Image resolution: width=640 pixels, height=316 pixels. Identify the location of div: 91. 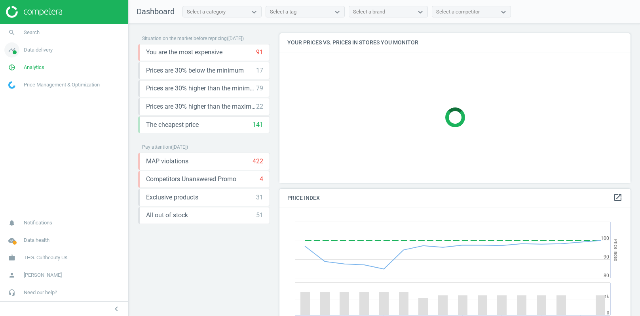
(260, 52).